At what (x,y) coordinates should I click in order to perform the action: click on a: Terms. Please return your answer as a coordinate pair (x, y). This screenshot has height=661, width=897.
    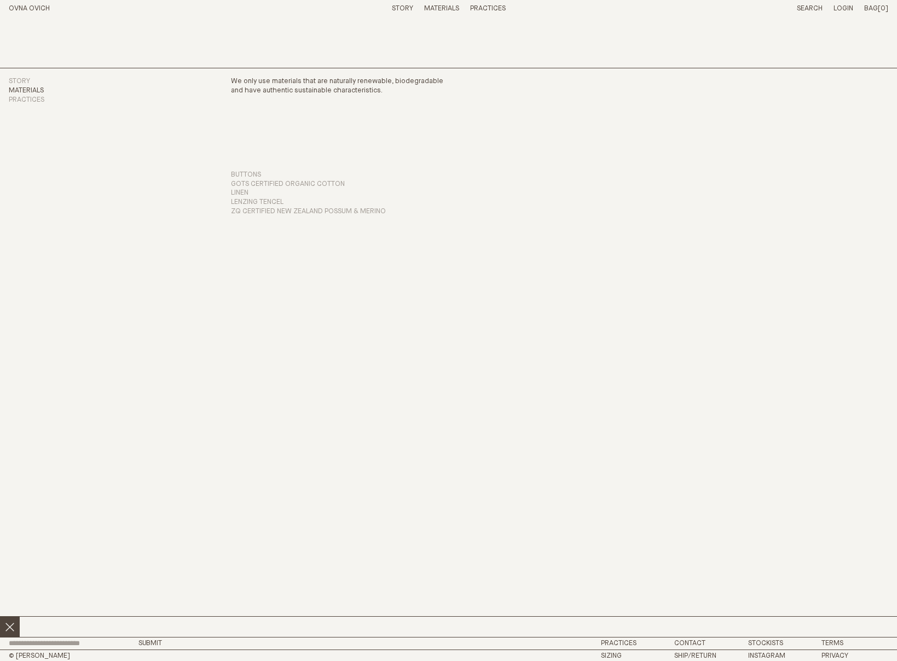
    Looking at the image, I should click on (832, 643).